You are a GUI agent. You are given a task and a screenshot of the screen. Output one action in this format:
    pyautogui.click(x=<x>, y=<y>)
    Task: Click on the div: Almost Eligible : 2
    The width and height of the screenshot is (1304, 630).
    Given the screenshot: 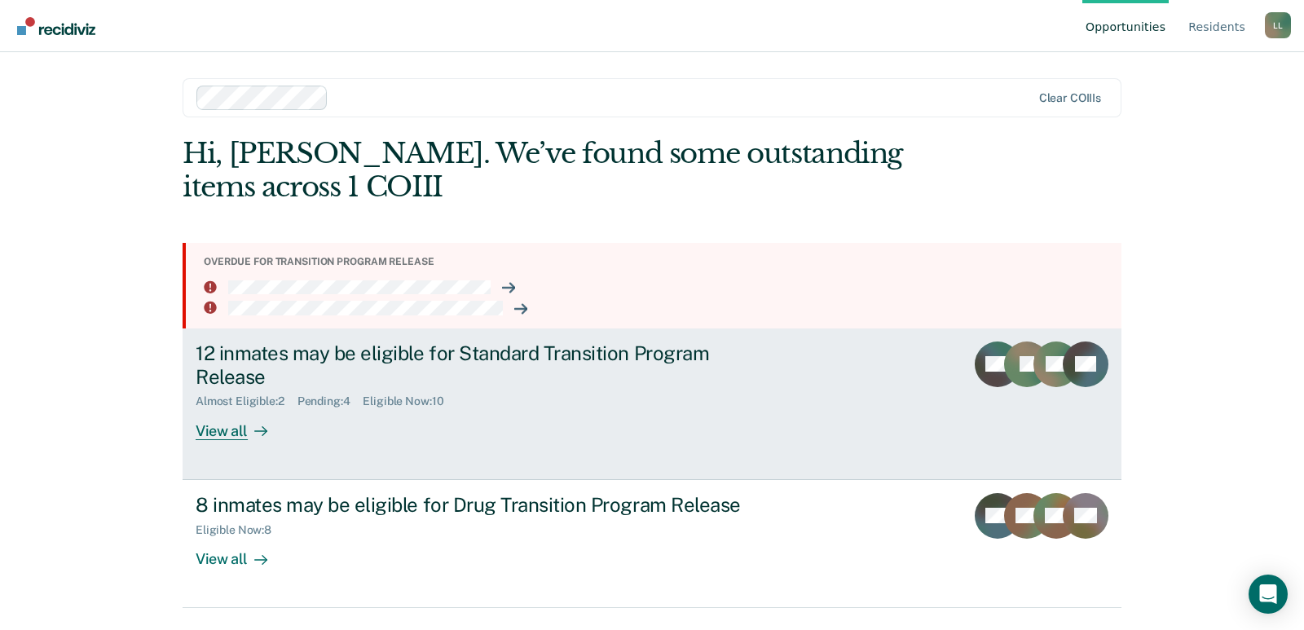 What is the action you would take?
    pyautogui.click(x=246, y=401)
    